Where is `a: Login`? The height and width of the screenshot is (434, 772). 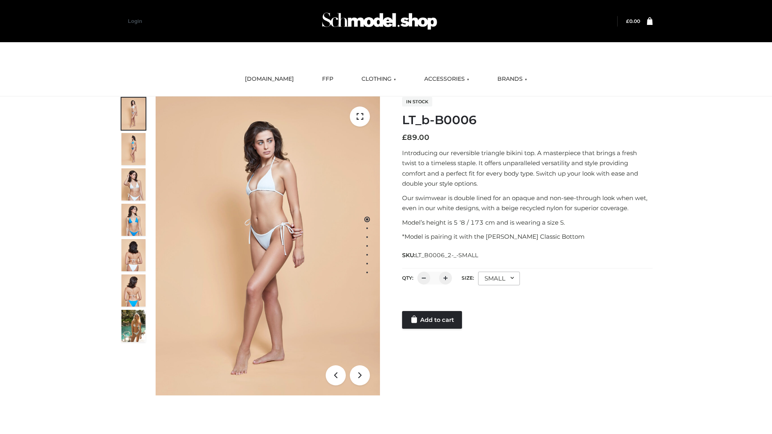 a: Login is located at coordinates (135, 21).